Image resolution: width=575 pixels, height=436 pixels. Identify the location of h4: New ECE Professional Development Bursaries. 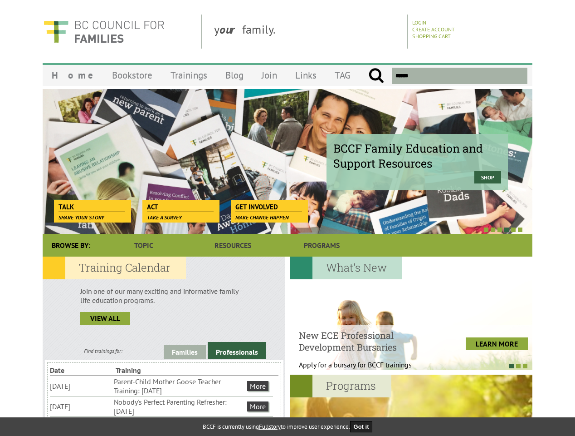
(367, 341).